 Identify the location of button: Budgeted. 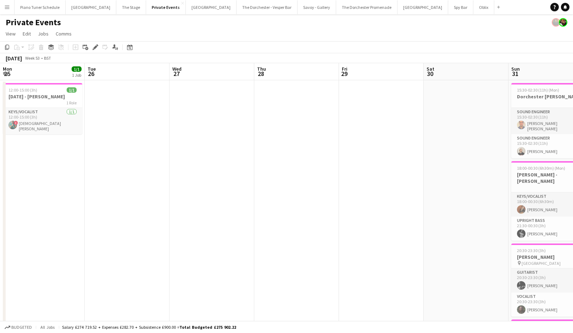
(18, 327).